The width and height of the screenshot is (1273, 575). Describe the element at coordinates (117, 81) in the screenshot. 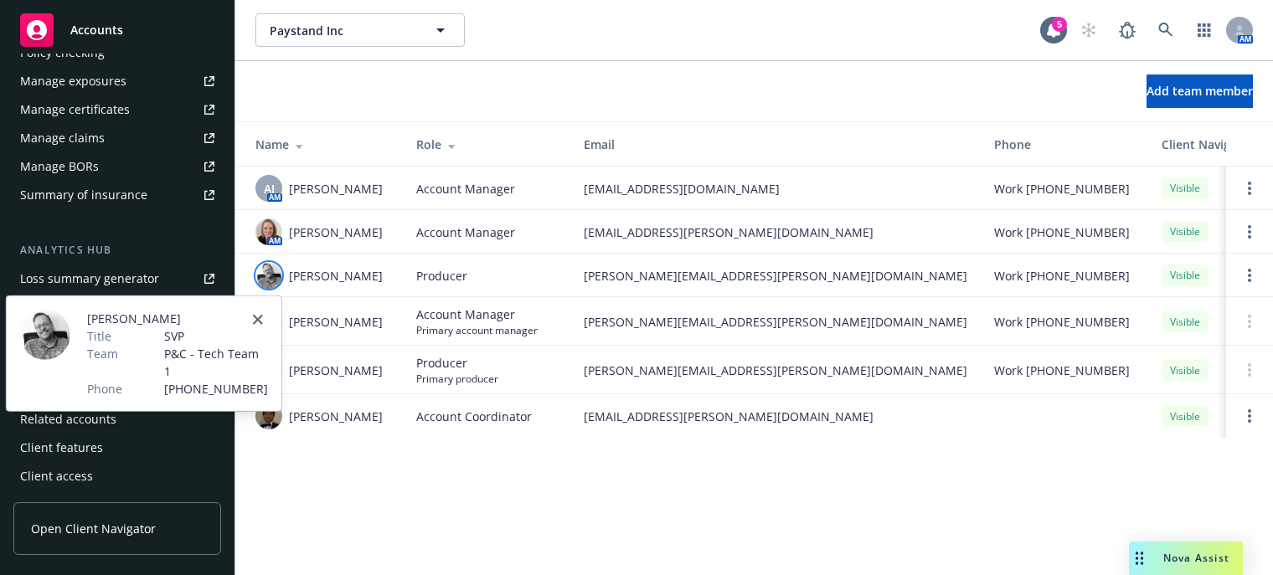

I see `span: Manage exposures` at that location.